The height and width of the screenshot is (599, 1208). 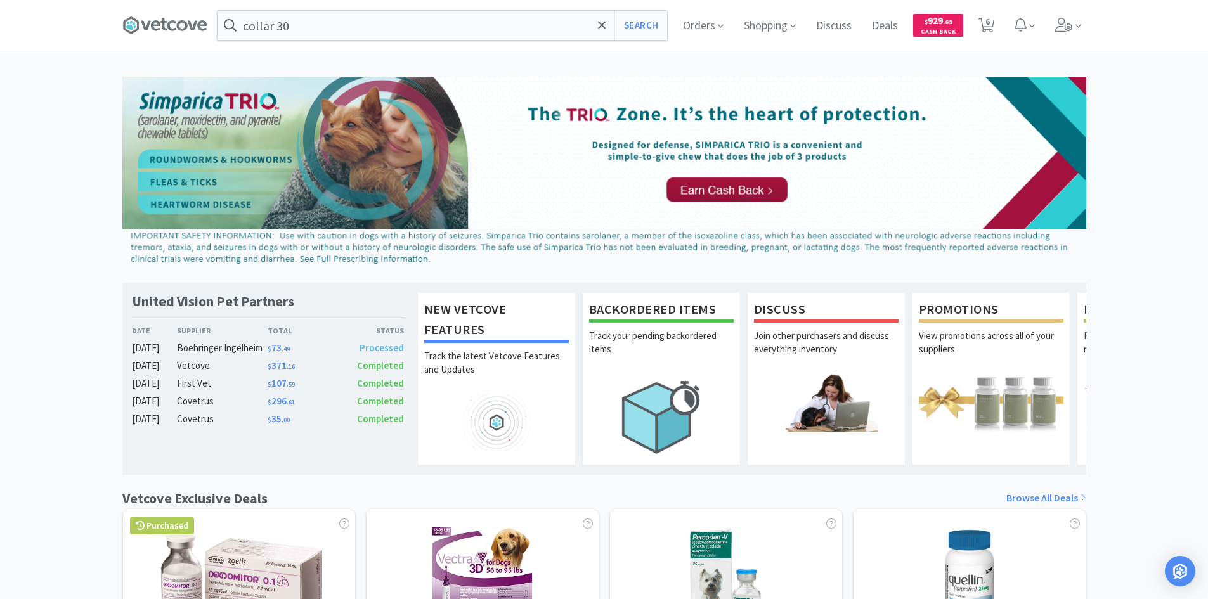 I want to click on div: Status, so click(x=370, y=330).